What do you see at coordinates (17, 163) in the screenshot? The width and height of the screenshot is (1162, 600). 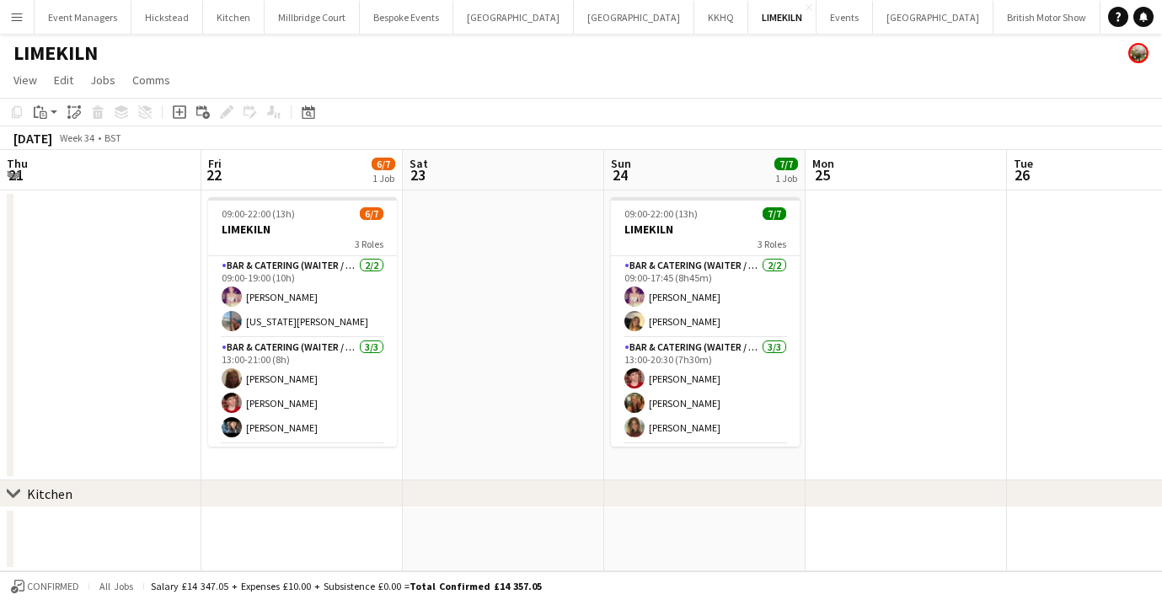 I see `span: Thu` at bounding box center [17, 163].